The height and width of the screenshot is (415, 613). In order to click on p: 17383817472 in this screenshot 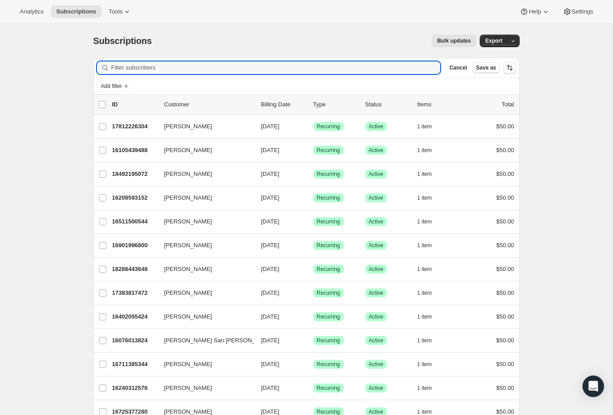, I will do `click(135, 293)`.